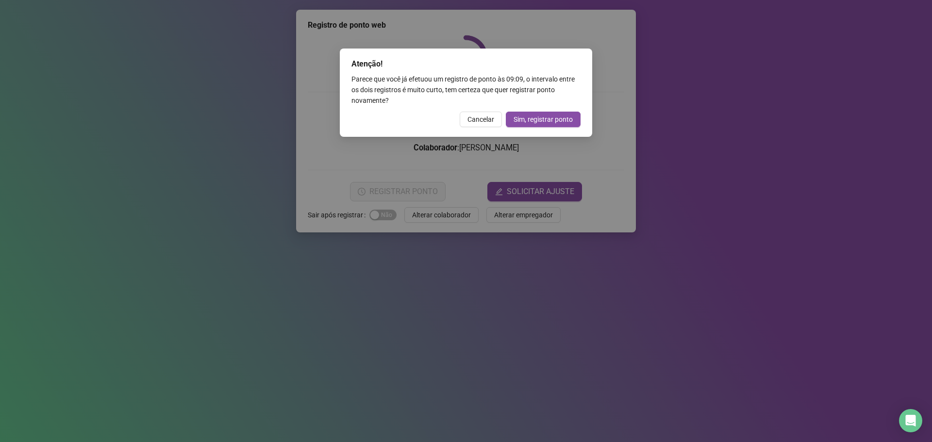 This screenshot has width=932, height=442. I want to click on div: Open Intercom Messenger, so click(910, 421).